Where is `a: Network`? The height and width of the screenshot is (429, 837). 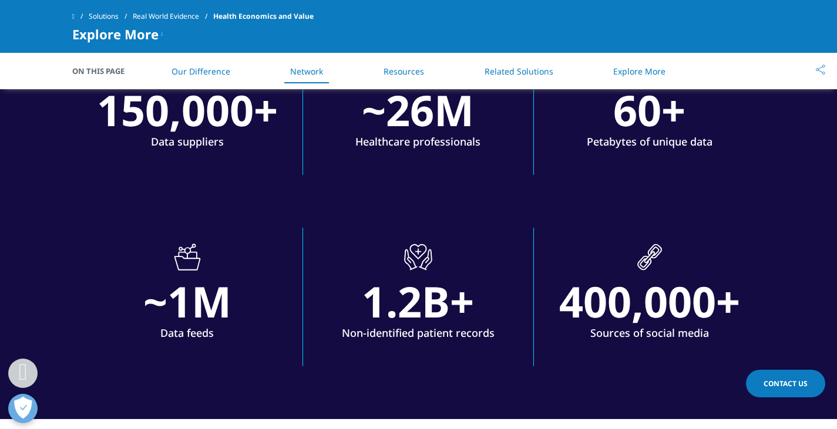 a: Network is located at coordinates (307, 71).